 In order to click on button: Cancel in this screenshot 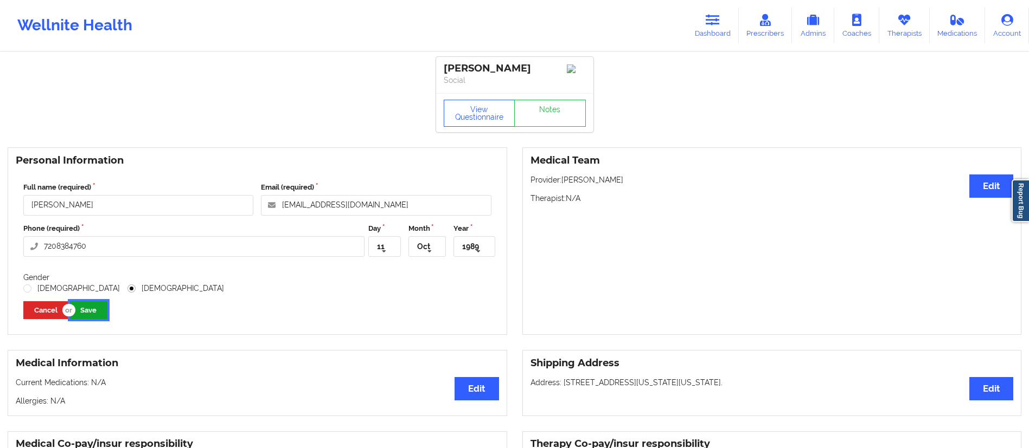, I will do `click(46, 310)`.